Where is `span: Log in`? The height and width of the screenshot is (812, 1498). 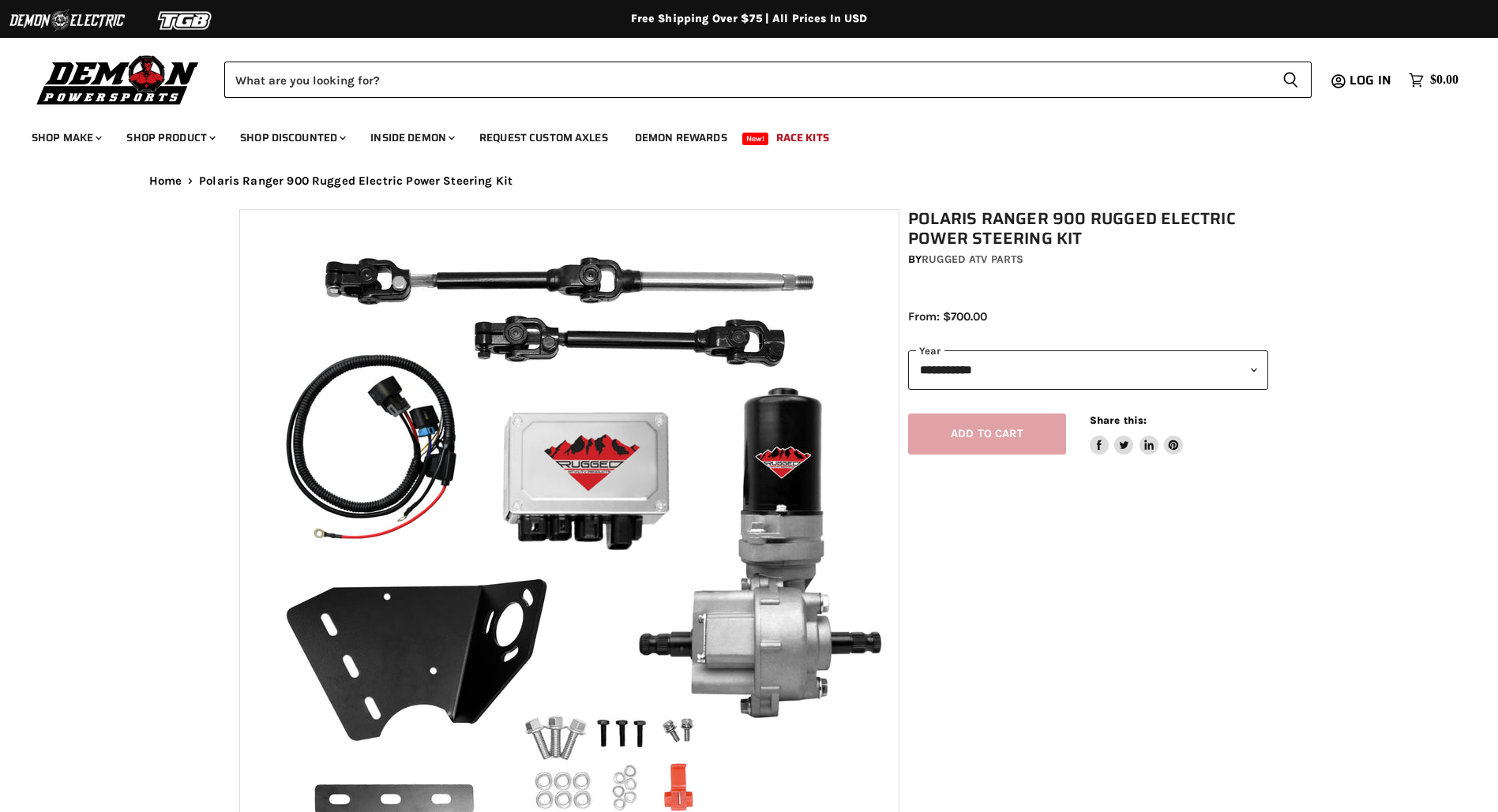
span: Log in is located at coordinates (1370, 80).